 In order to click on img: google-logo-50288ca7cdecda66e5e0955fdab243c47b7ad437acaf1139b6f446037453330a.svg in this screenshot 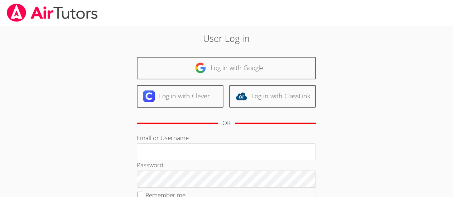, I will do `click(201, 68)`.